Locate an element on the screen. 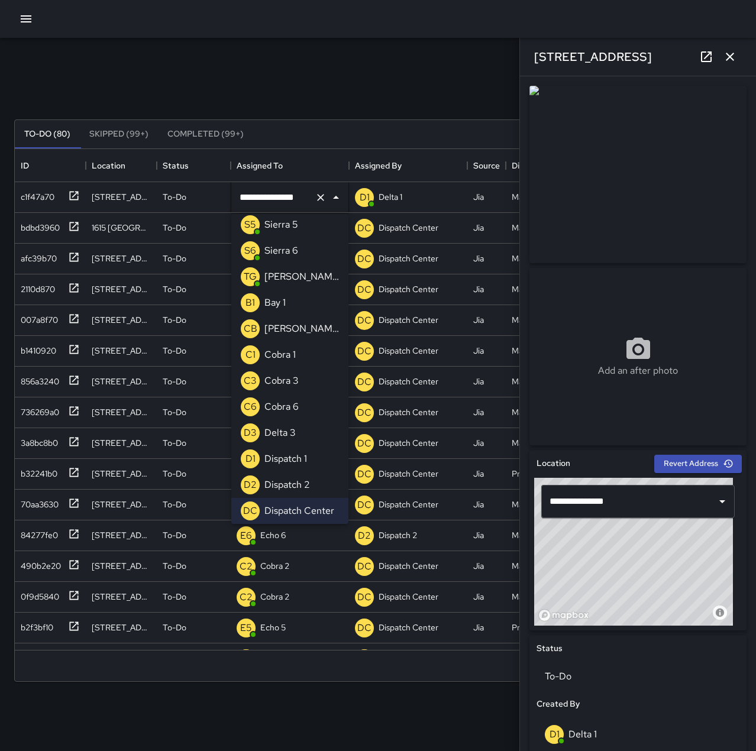 This screenshot has width=756, height=751. div: 736269a0 is located at coordinates (37, 410).